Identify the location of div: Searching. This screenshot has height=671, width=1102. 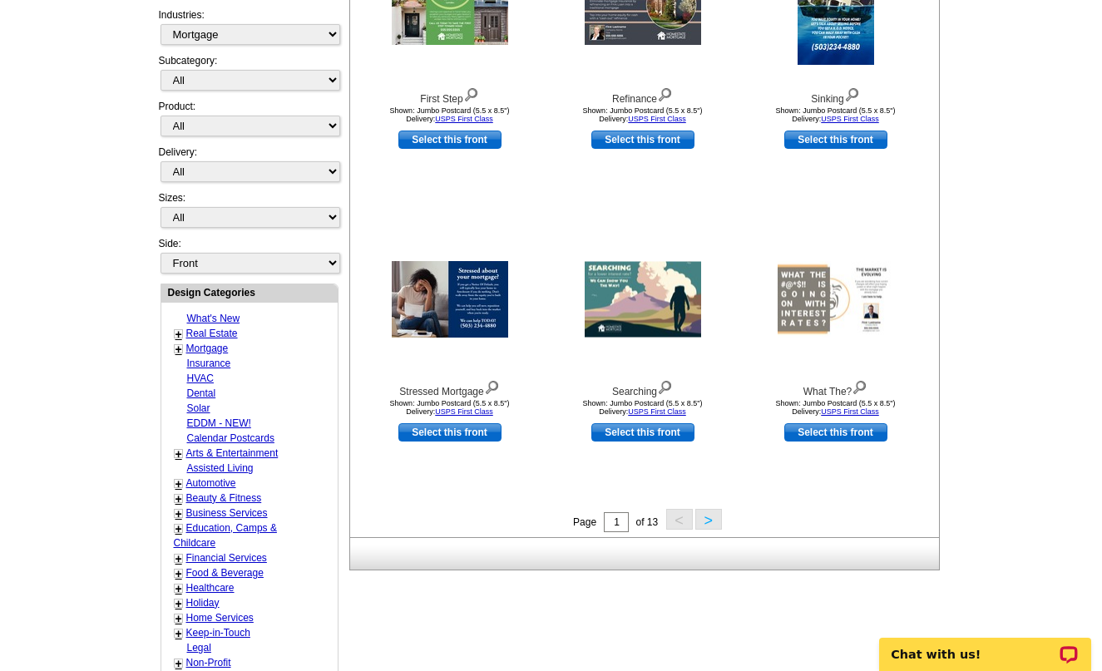
(643, 388).